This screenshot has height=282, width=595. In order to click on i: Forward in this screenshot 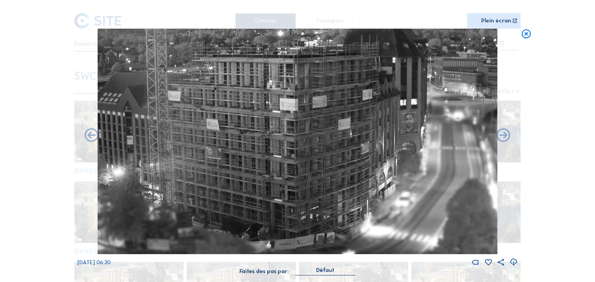, I will do `click(91, 136)`.